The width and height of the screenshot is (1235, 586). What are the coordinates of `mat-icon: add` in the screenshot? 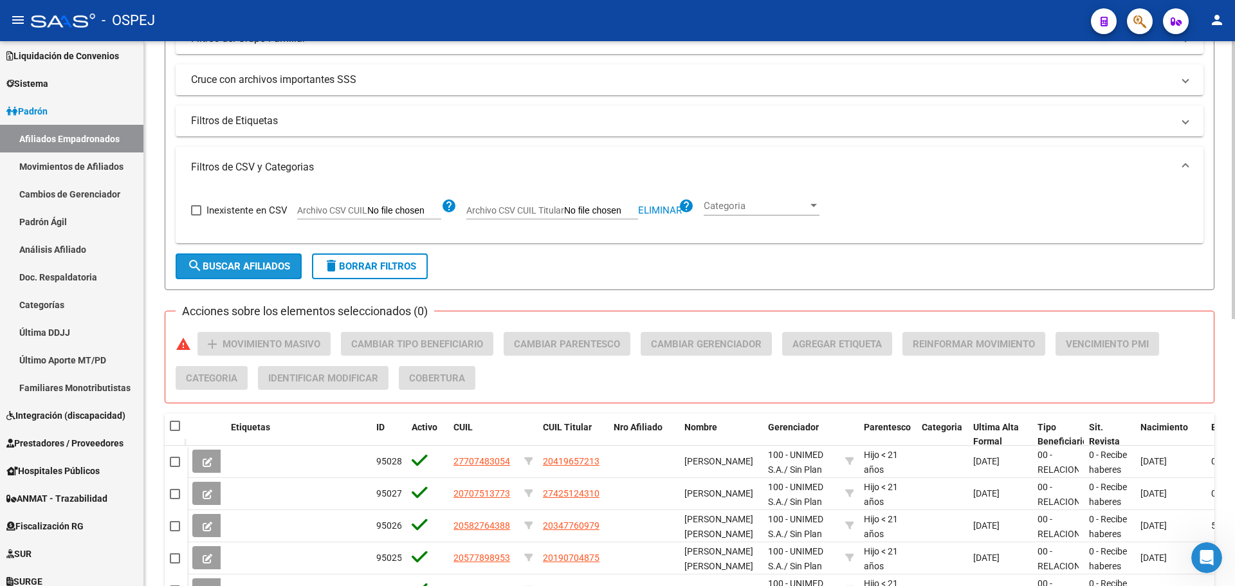 It's located at (212, 344).